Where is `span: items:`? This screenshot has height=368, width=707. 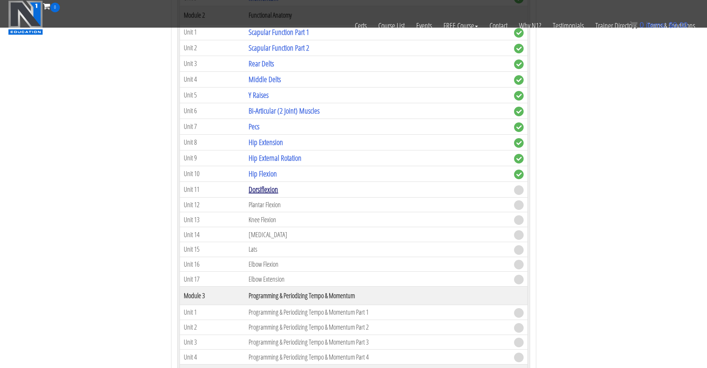
span: items: is located at coordinates (656, 25).